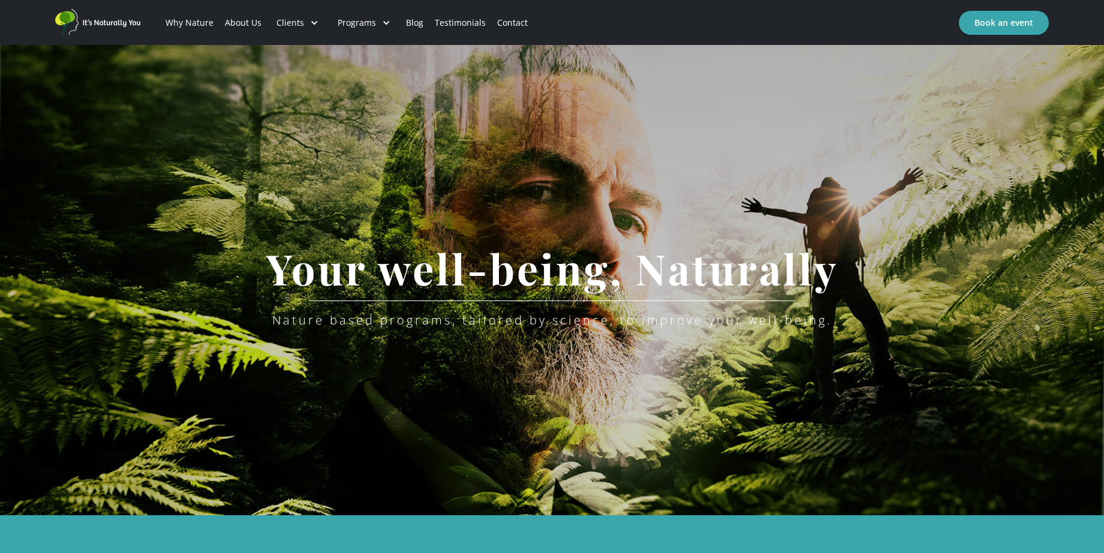 The image size is (1104, 553). What do you see at coordinates (513, 23) in the screenshot?
I see `a: Contact` at bounding box center [513, 23].